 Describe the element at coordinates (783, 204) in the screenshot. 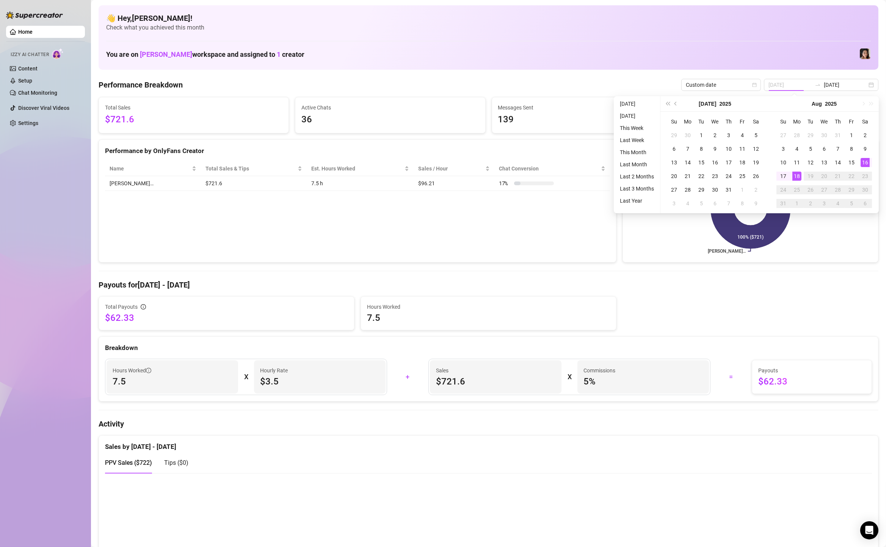

I see `td: 2025-08-31` at that location.